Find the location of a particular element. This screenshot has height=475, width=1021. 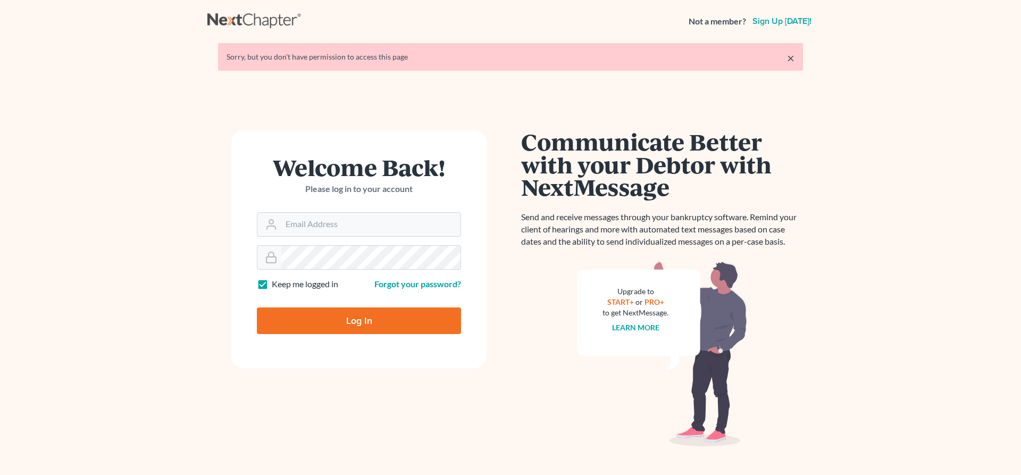

div: to get NextMessage. is located at coordinates (635, 313).